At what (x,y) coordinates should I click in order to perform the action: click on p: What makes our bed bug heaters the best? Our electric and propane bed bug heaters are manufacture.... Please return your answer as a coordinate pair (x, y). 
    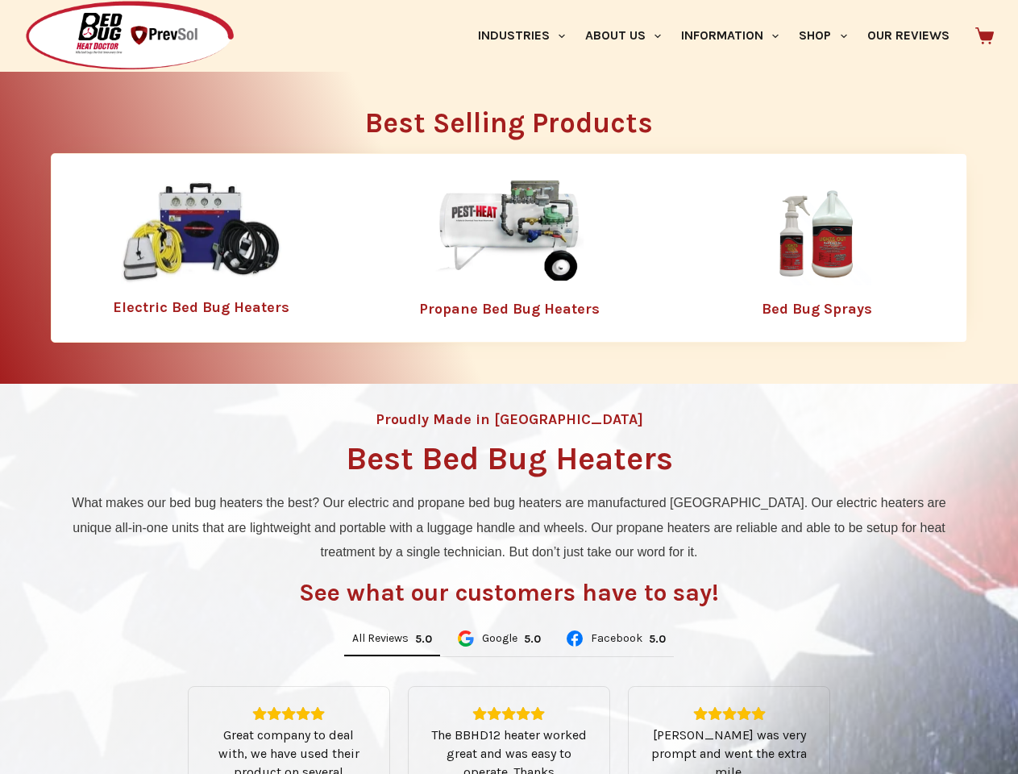
    Looking at the image, I should click on (508, 527).